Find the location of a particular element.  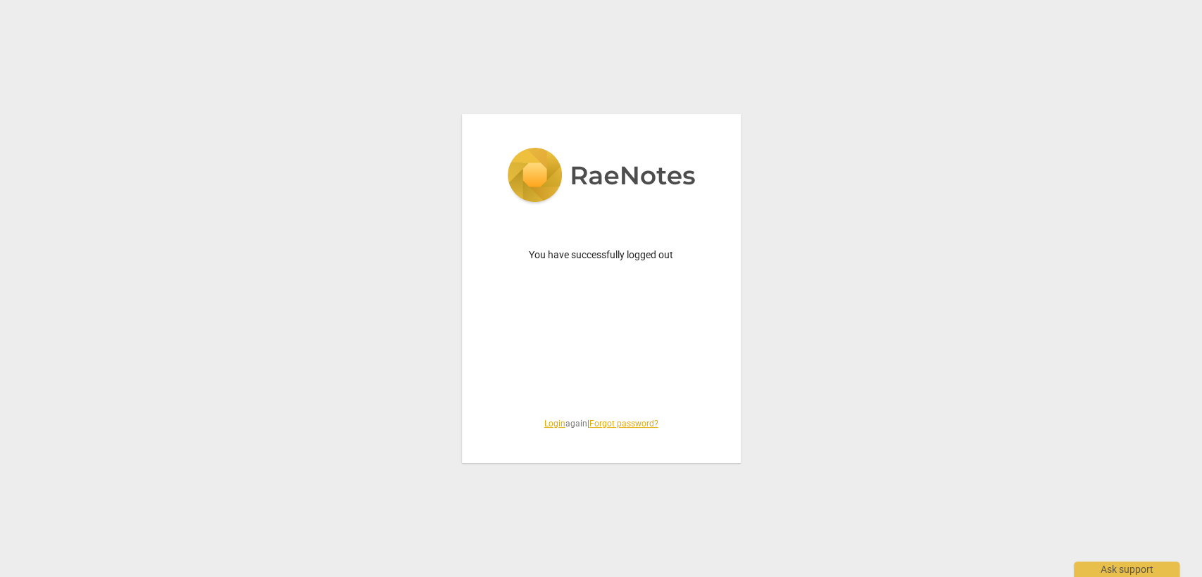

img: 5ac2273c67554f335776073100b6d88f.svg is located at coordinates (601, 177).